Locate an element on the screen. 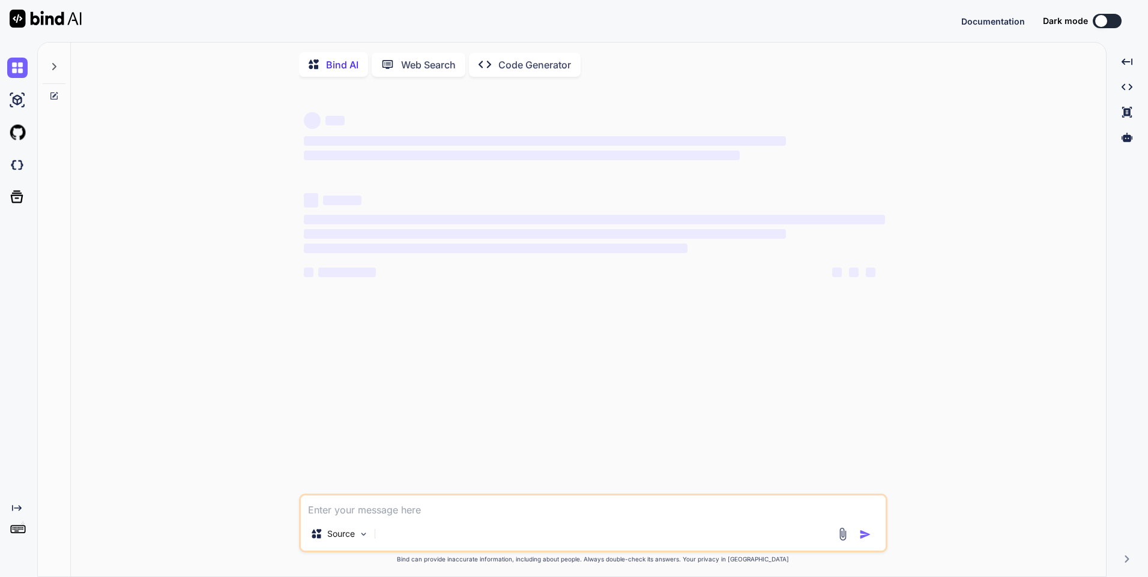  span: Dark mode is located at coordinates (1065, 21).